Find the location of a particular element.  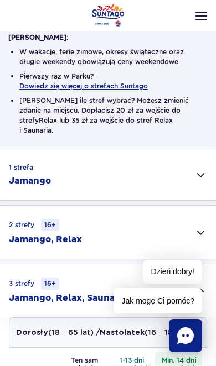

small: 2 strefy is located at coordinates (34, 225).